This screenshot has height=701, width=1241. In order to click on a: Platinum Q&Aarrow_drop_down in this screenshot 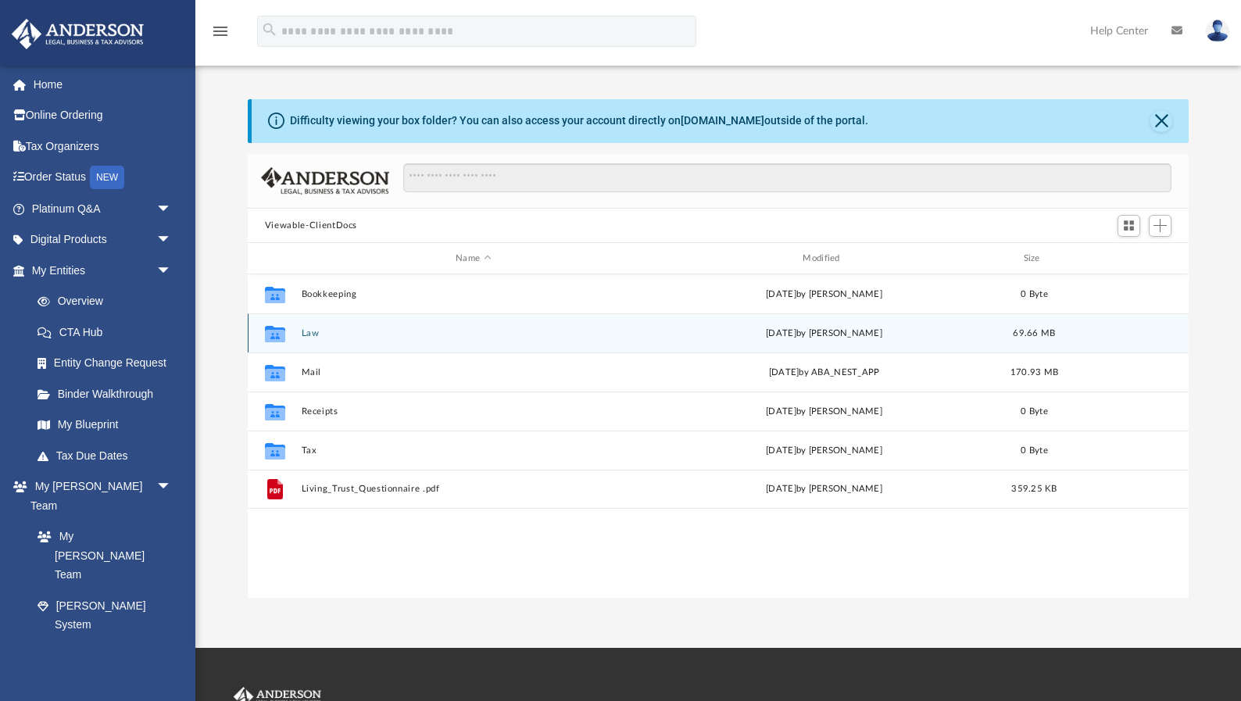, I will do `click(103, 209)`.